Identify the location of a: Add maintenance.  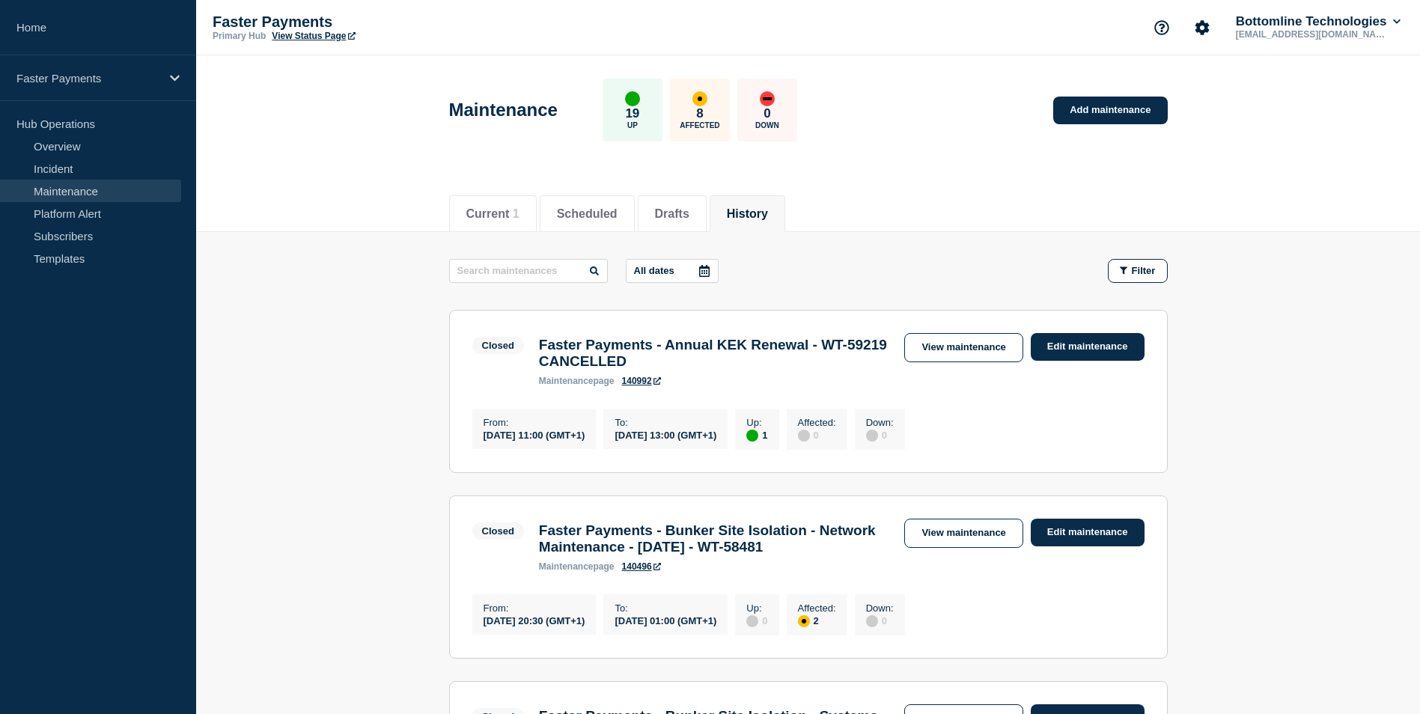
(1110, 110).